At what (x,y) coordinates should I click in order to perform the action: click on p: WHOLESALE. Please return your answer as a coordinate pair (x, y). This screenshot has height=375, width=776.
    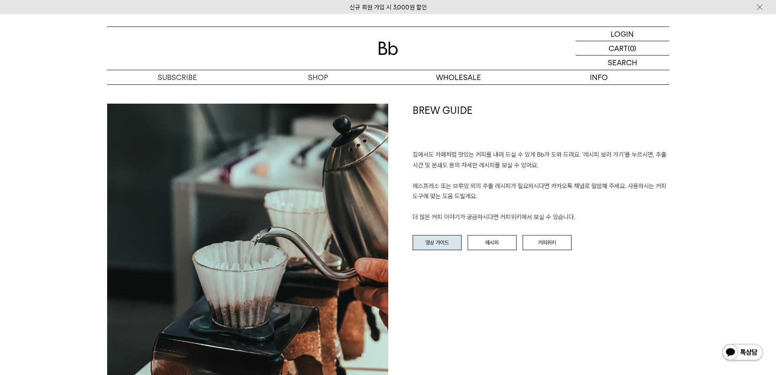
    Looking at the image, I should click on (458, 77).